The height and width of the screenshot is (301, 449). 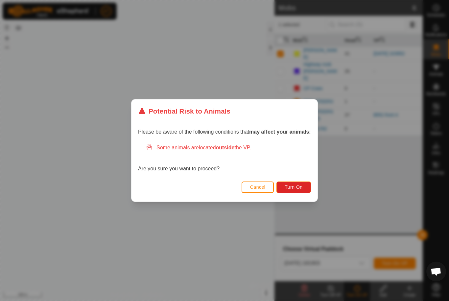 What do you see at coordinates (257, 187) in the screenshot?
I see `span: Cancel` at bounding box center [257, 187].